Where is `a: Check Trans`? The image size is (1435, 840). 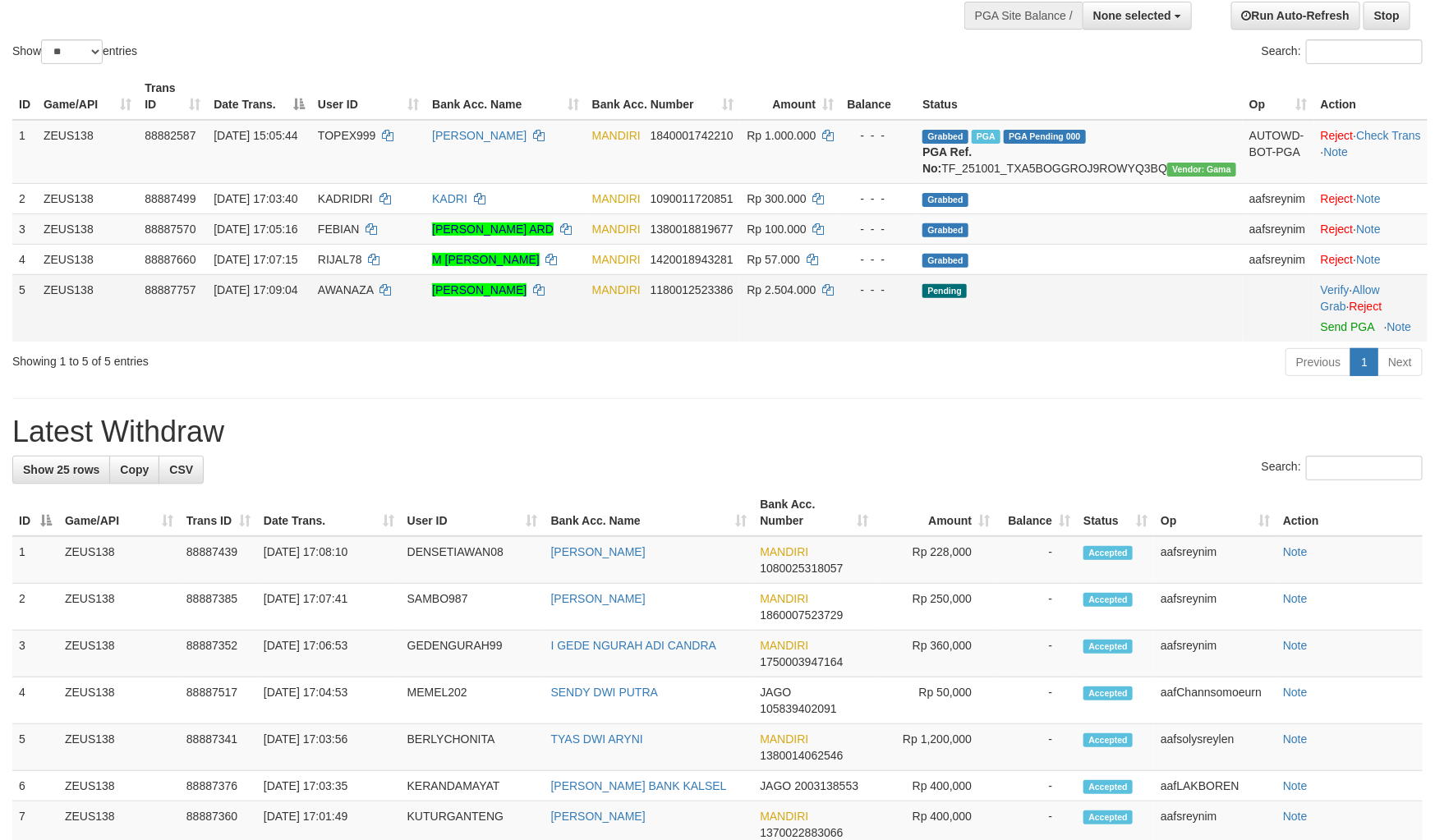 a: Check Trans is located at coordinates (1388, 135).